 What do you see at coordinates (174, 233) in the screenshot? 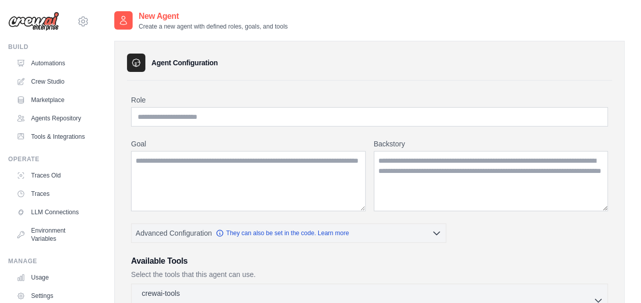
I see `span: Advanced Configuration` at bounding box center [174, 233].